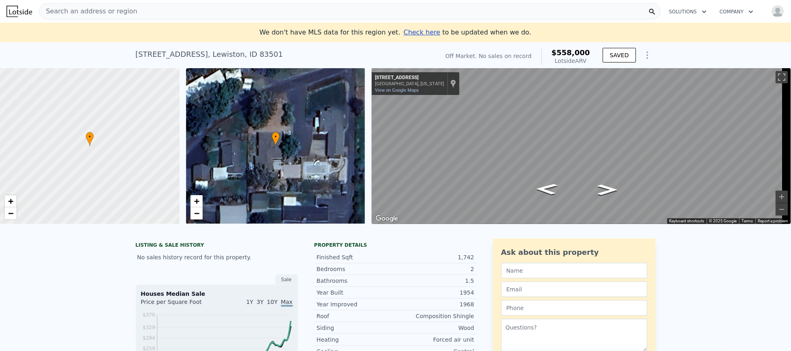 The height and width of the screenshot is (351, 791). Describe the element at coordinates (736, 12) in the screenshot. I see `button: Company` at that location.